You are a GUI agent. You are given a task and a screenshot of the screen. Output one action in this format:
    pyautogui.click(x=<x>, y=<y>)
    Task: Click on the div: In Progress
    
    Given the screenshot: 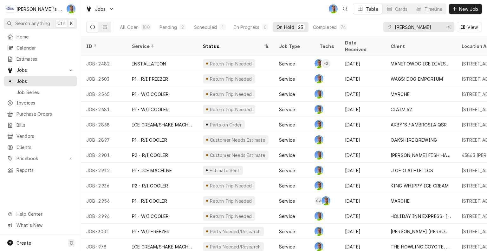 What is the action you would take?
    pyautogui.click(x=247, y=27)
    